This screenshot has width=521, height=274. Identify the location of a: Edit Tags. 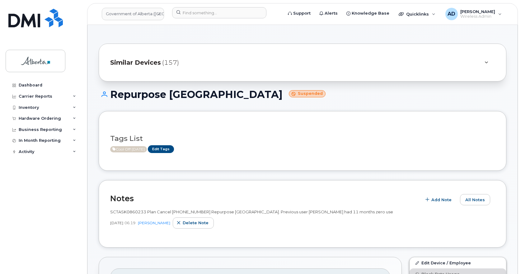
(161, 149).